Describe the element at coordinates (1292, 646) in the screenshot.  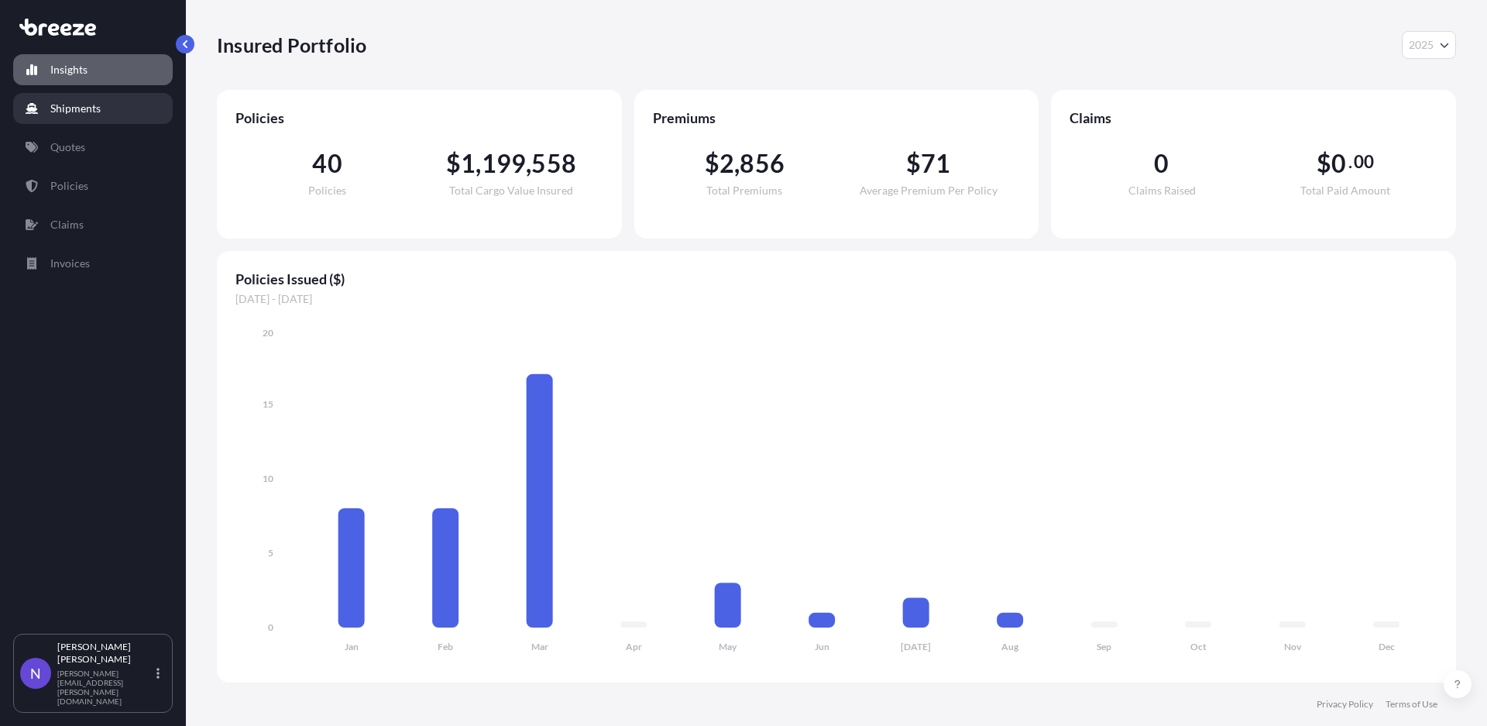
I see `tspan: Nov` at that location.